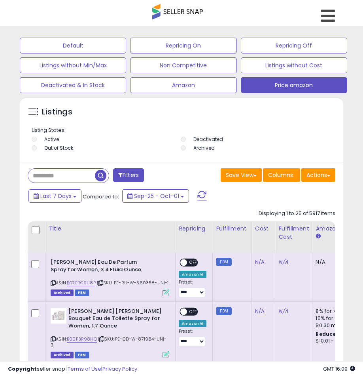 This screenshot has height=377, width=363. What do you see at coordinates (183, 46) in the screenshot?
I see `button: Repricing On` at bounding box center [183, 46].